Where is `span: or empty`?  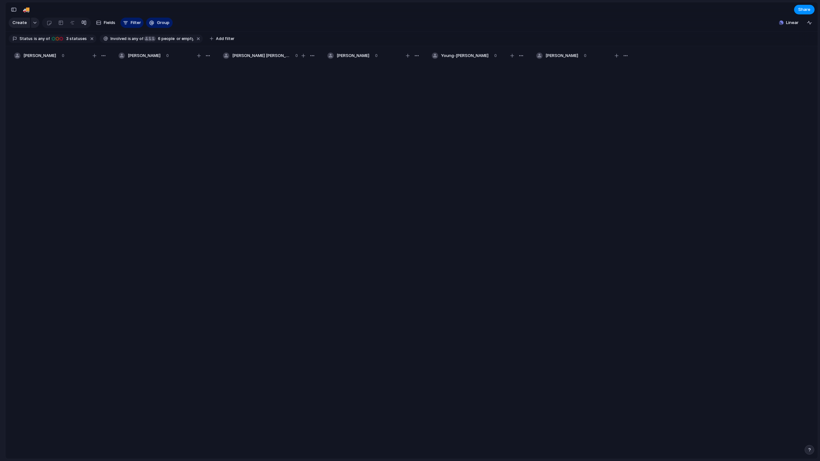 span: or empty is located at coordinates (184, 39).